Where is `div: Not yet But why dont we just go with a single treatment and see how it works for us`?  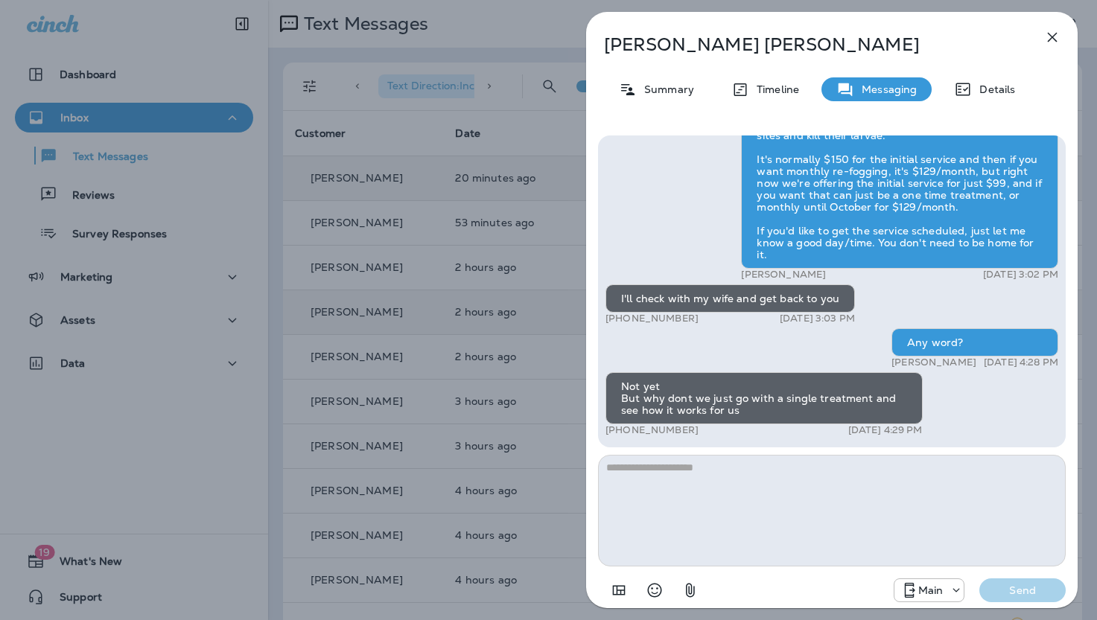
div: Not yet But why dont we just go with a single treatment and see how it works for us is located at coordinates (764, 398).